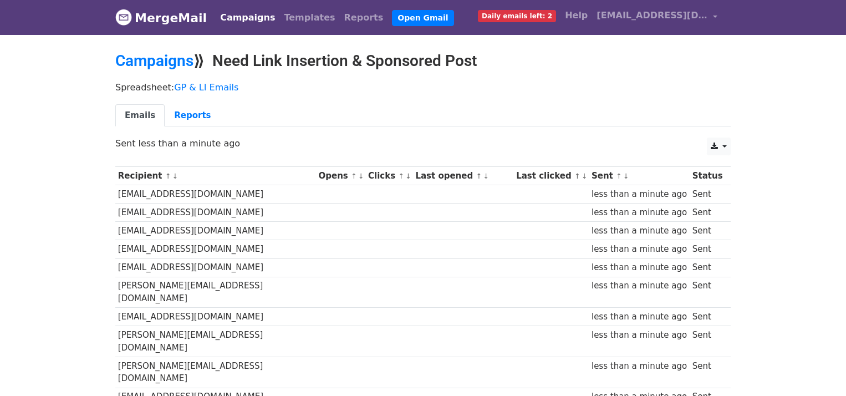 This screenshot has width=846, height=396. Describe the element at coordinates (389, 176) in the screenshot. I see `th: Clicks` at that location.